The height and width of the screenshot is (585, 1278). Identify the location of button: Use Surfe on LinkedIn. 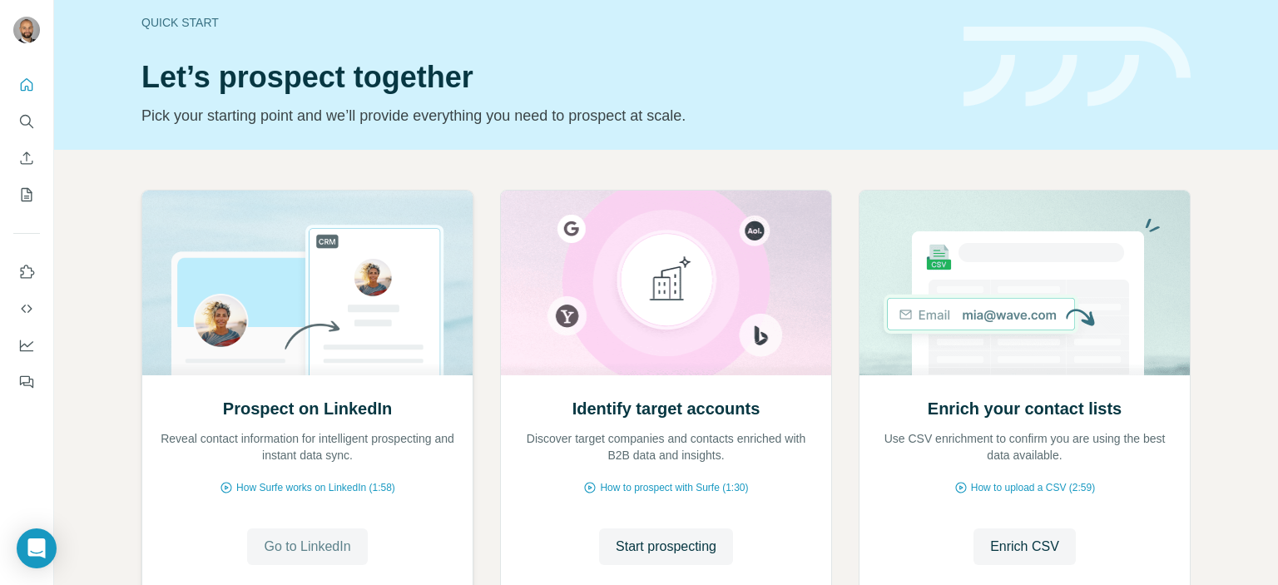
(27, 272).